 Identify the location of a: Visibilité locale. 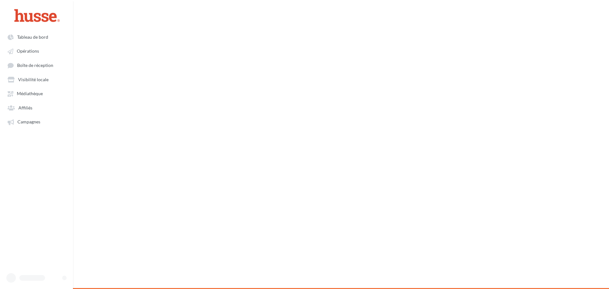
(37, 79).